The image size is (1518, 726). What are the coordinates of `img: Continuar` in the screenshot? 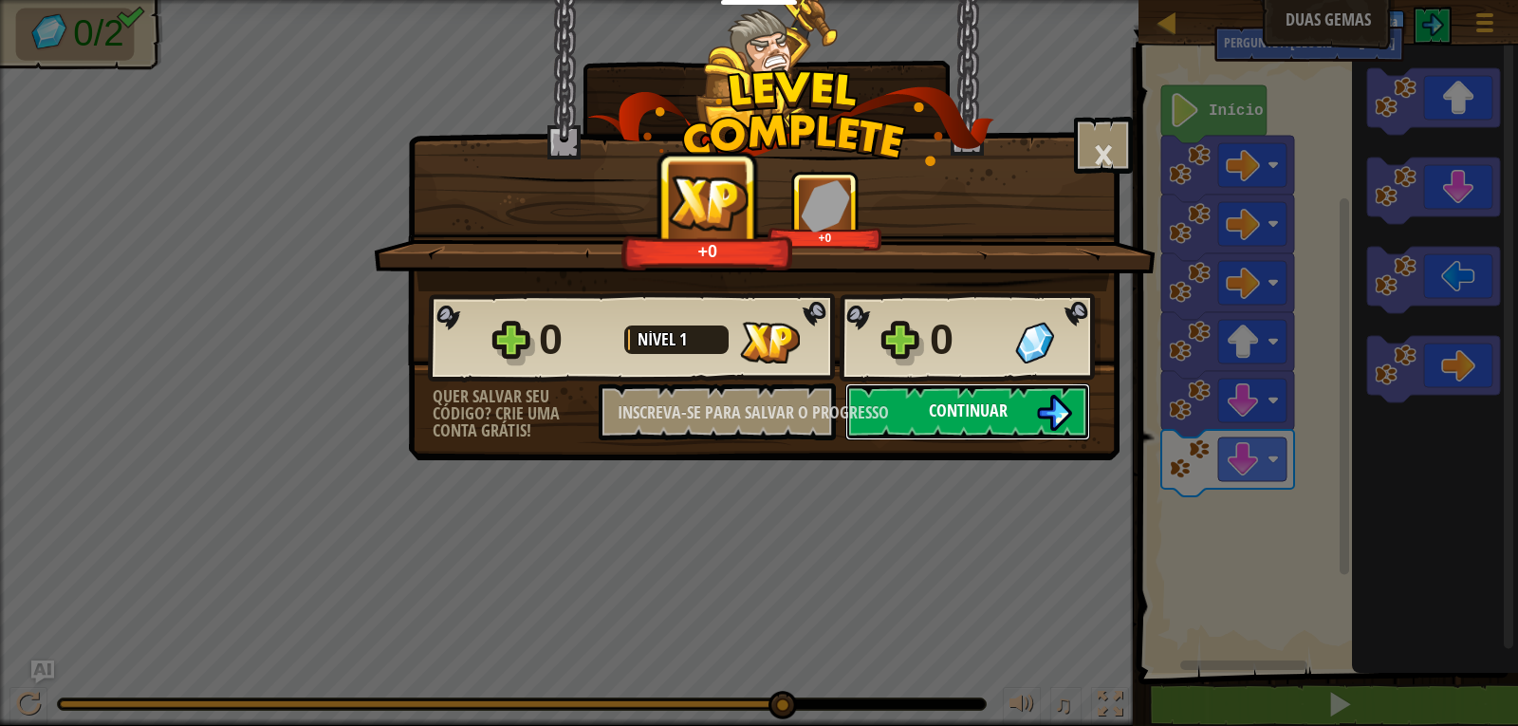 It's located at (1054, 413).